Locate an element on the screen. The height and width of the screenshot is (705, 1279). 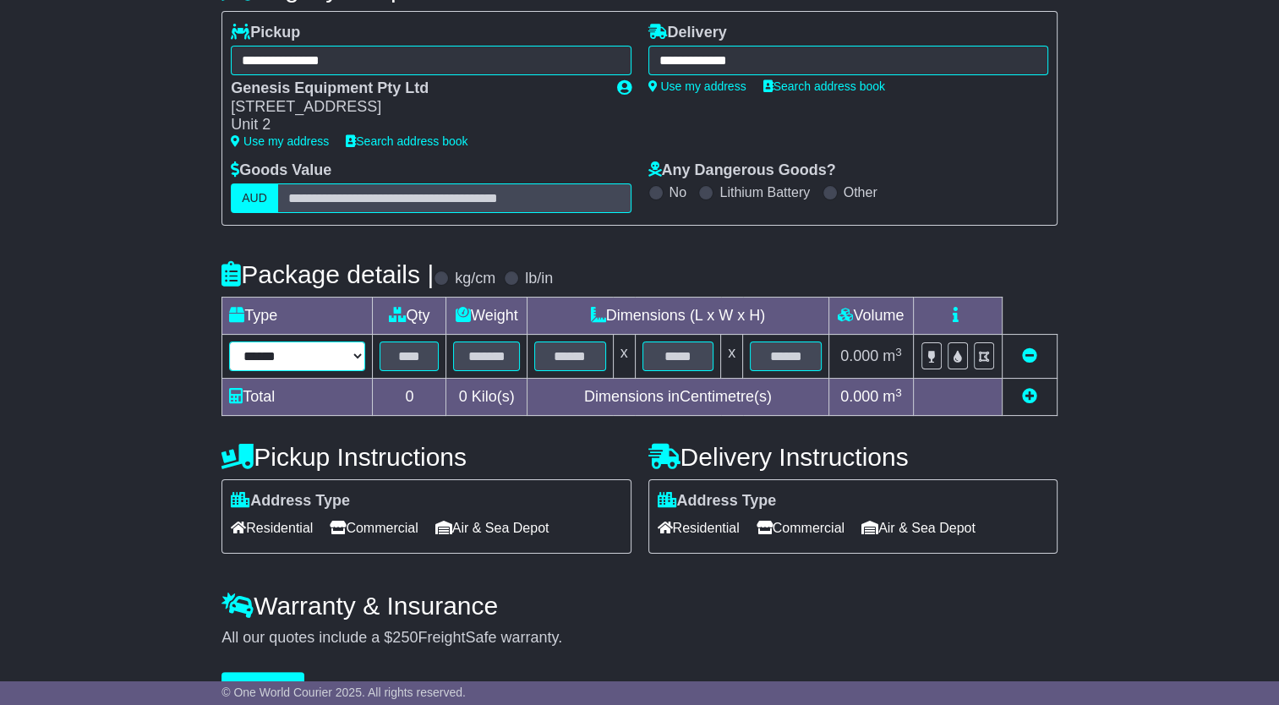
label: Delivery is located at coordinates (687, 33).